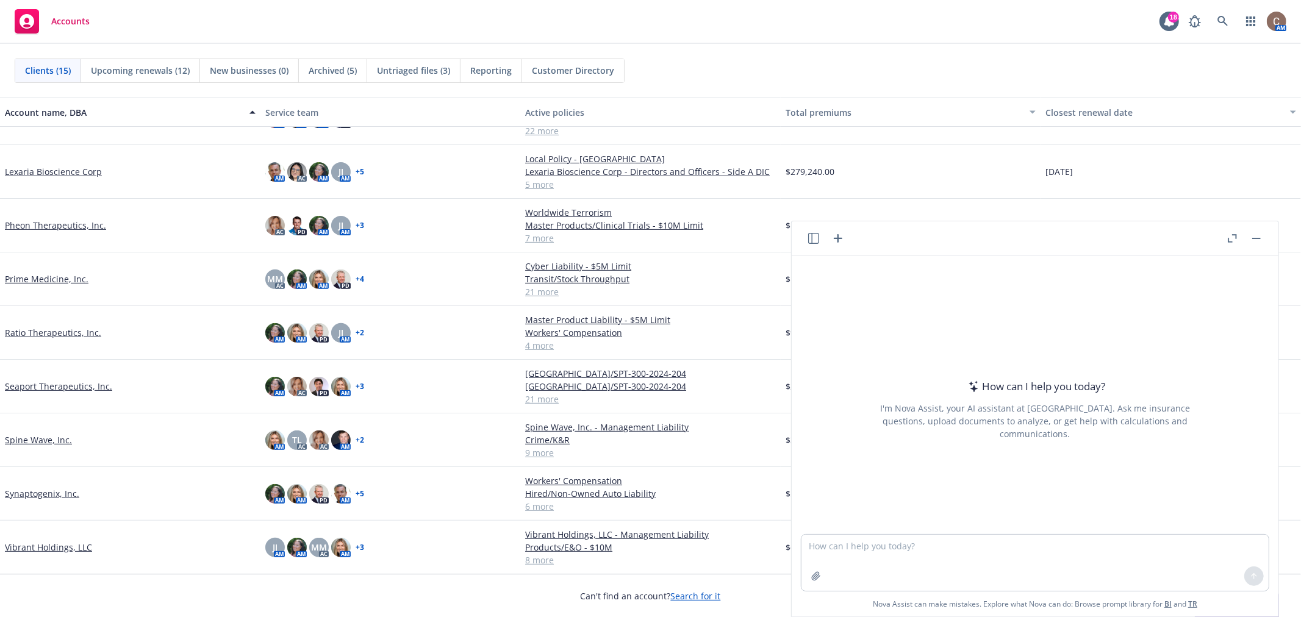 Image resolution: width=1301 pixels, height=617 pixels. I want to click on span: Accounts, so click(70, 21).